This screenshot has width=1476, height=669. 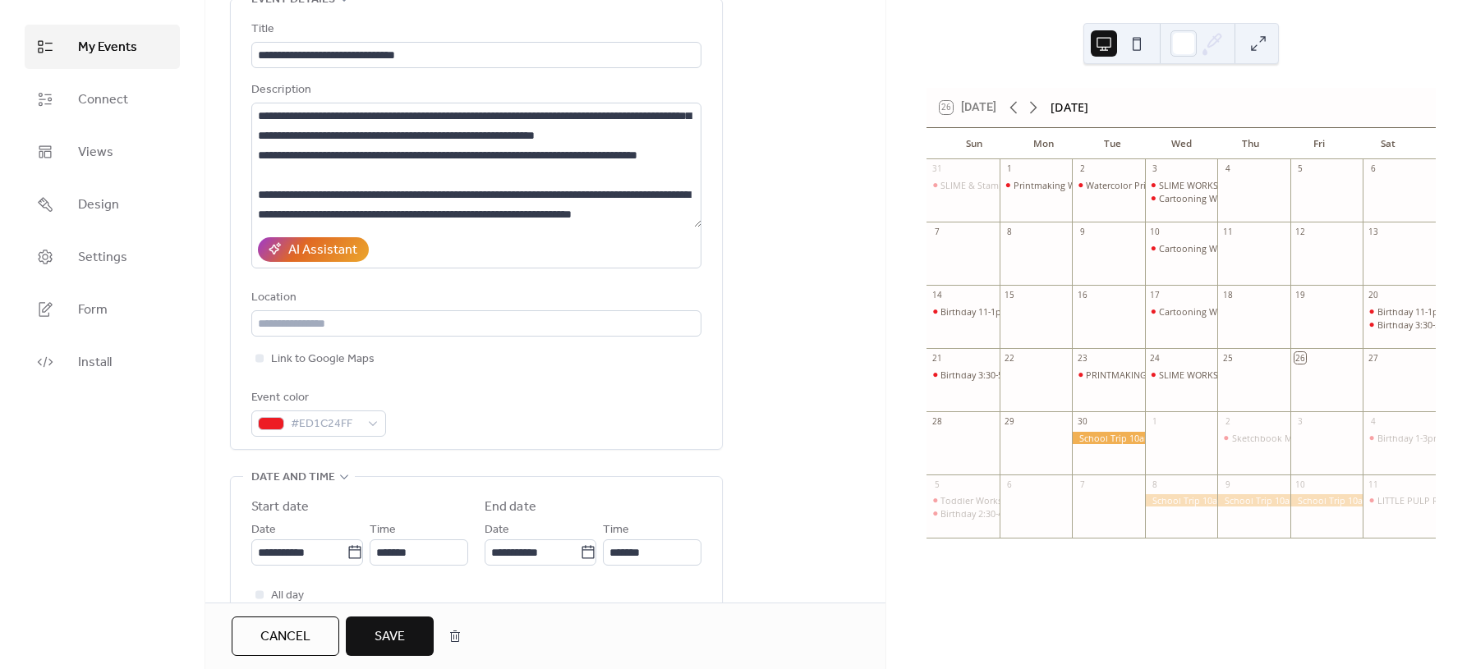 I want to click on div: 12, so click(x=1300, y=232).